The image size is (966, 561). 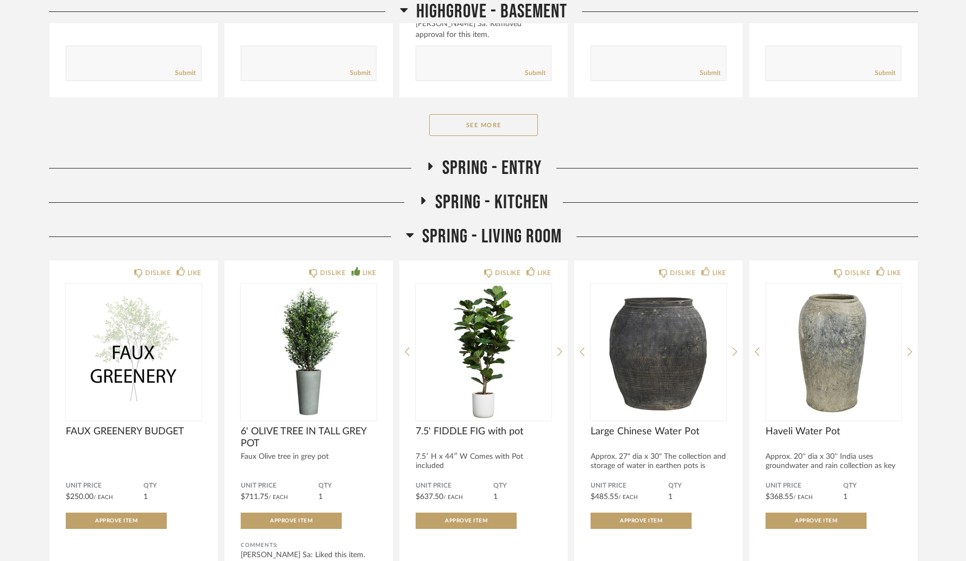 What do you see at coordinates (309, 456) in the screenshot?
I see `div: Faux Olive tree in grey pot` at bounding box center [309, 456].